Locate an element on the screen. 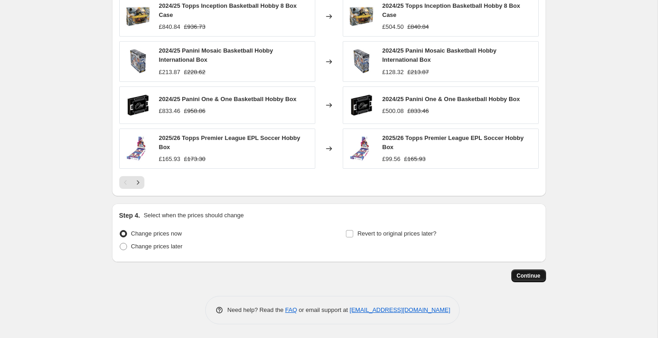 This screenshot has width=658, height=338. strike: £173.30 is located at coordinates (195, 159).